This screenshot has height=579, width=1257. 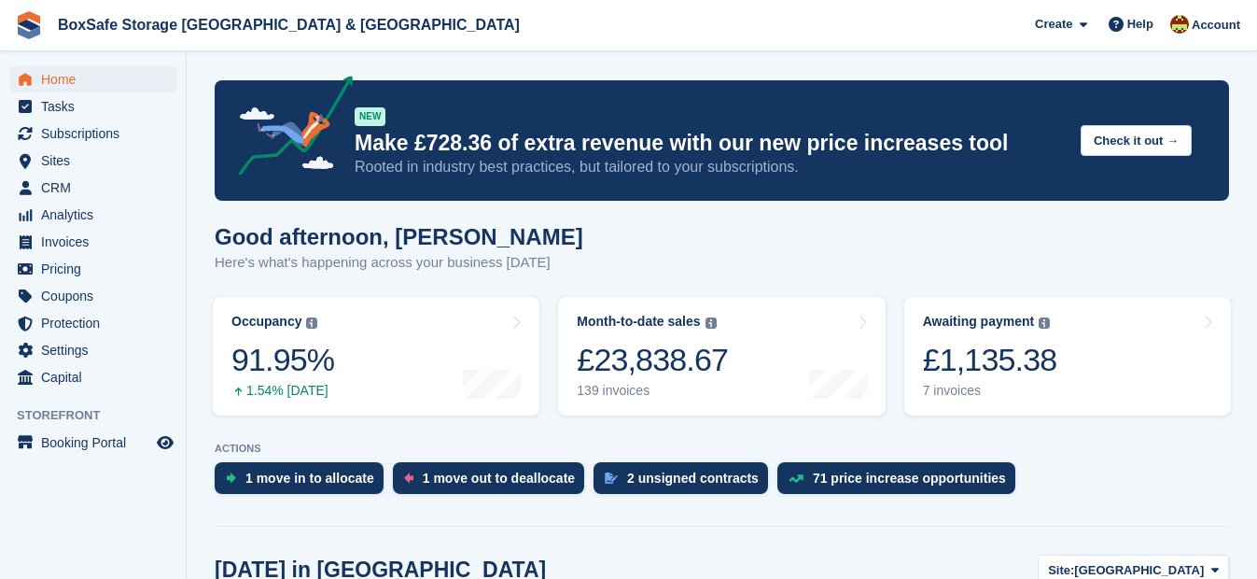 What do you see at coordinates (1216, 25) in the screenshot?
I see `span: Account` at bounding box center [1216, 25].